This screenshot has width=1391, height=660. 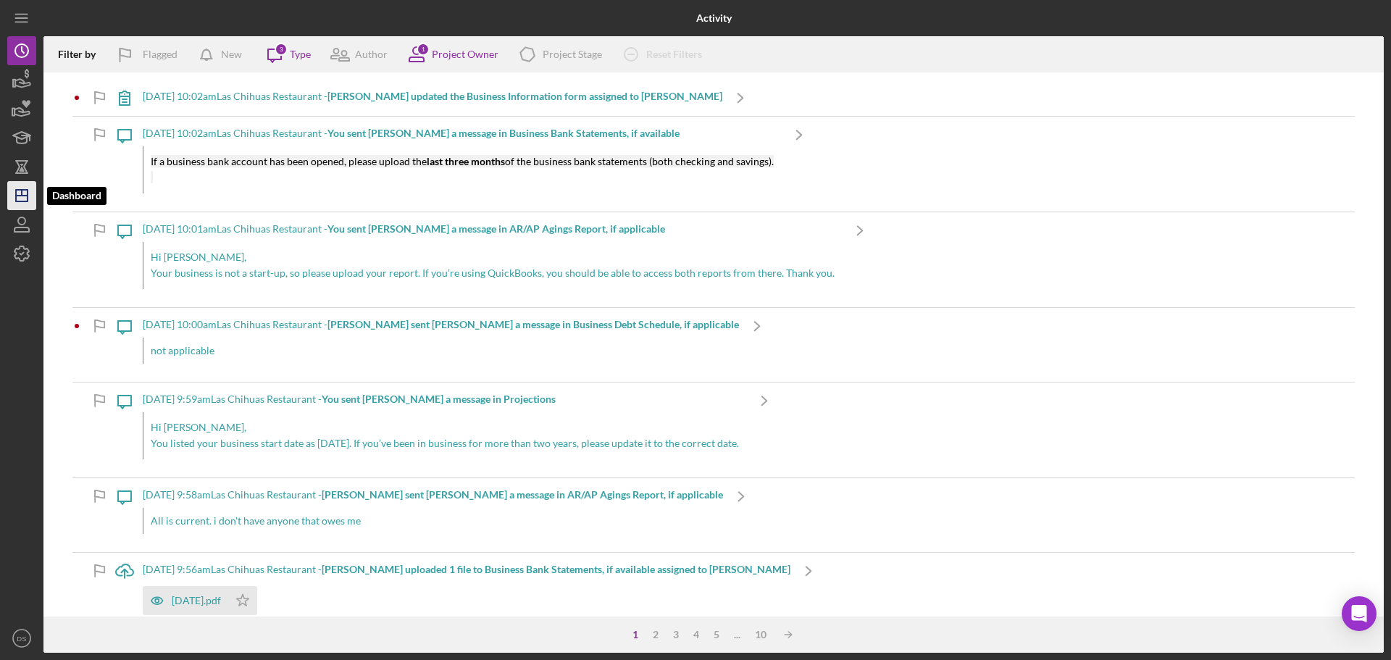 I want to click on text: DS, so click(x=21, y=638).